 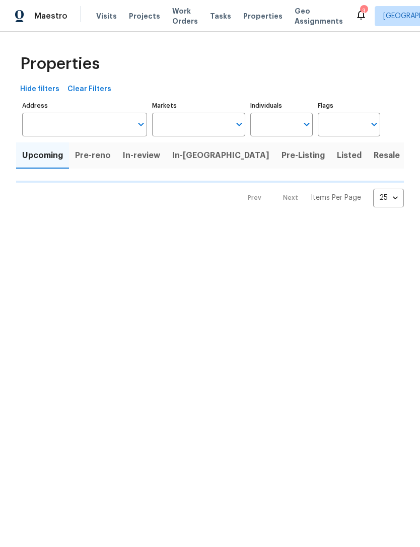 What do you see at coordinates (336, 198) in the screenshot?
I see `p: Items Per Page` at bounding box center [336, 198].